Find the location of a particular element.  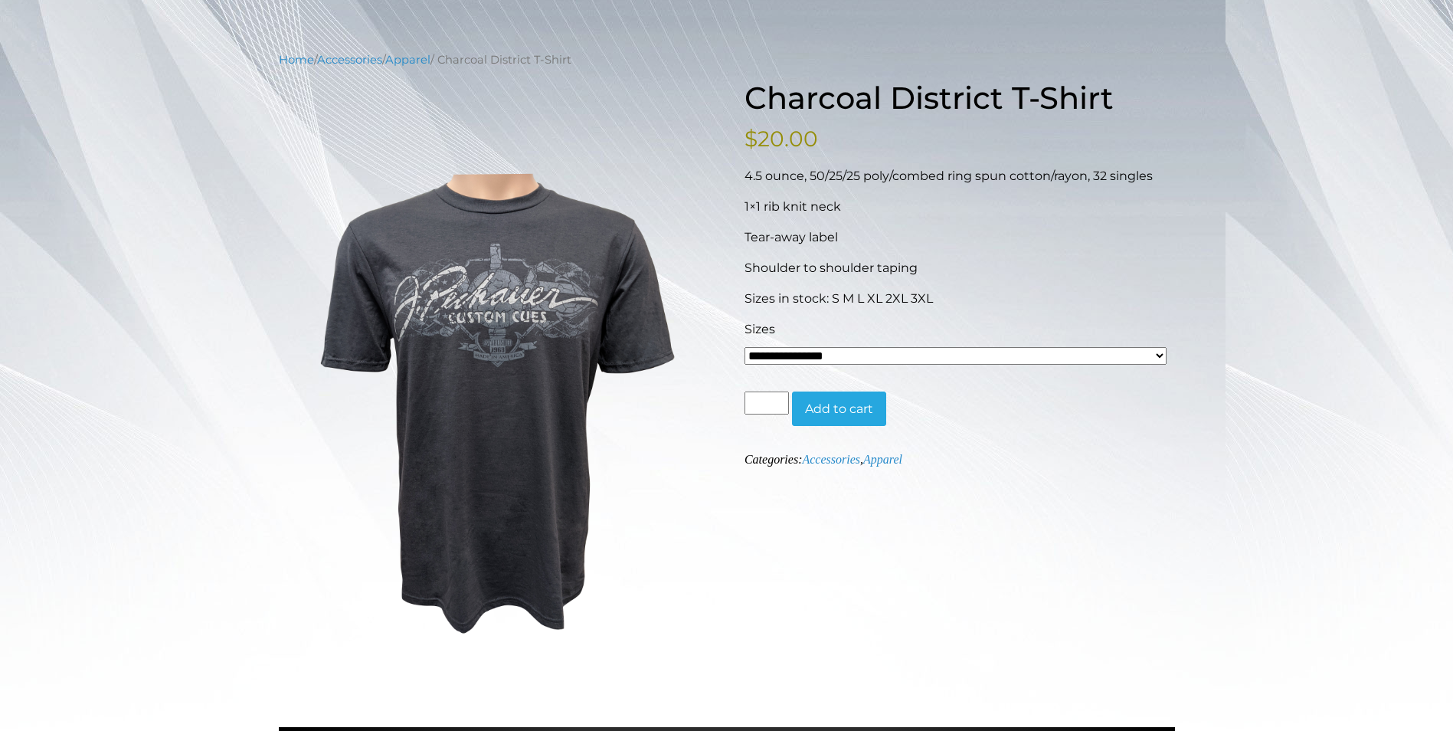

p: Sizes in stock: S M L XL 2XL 3XL is located at coordinates (960, 299).